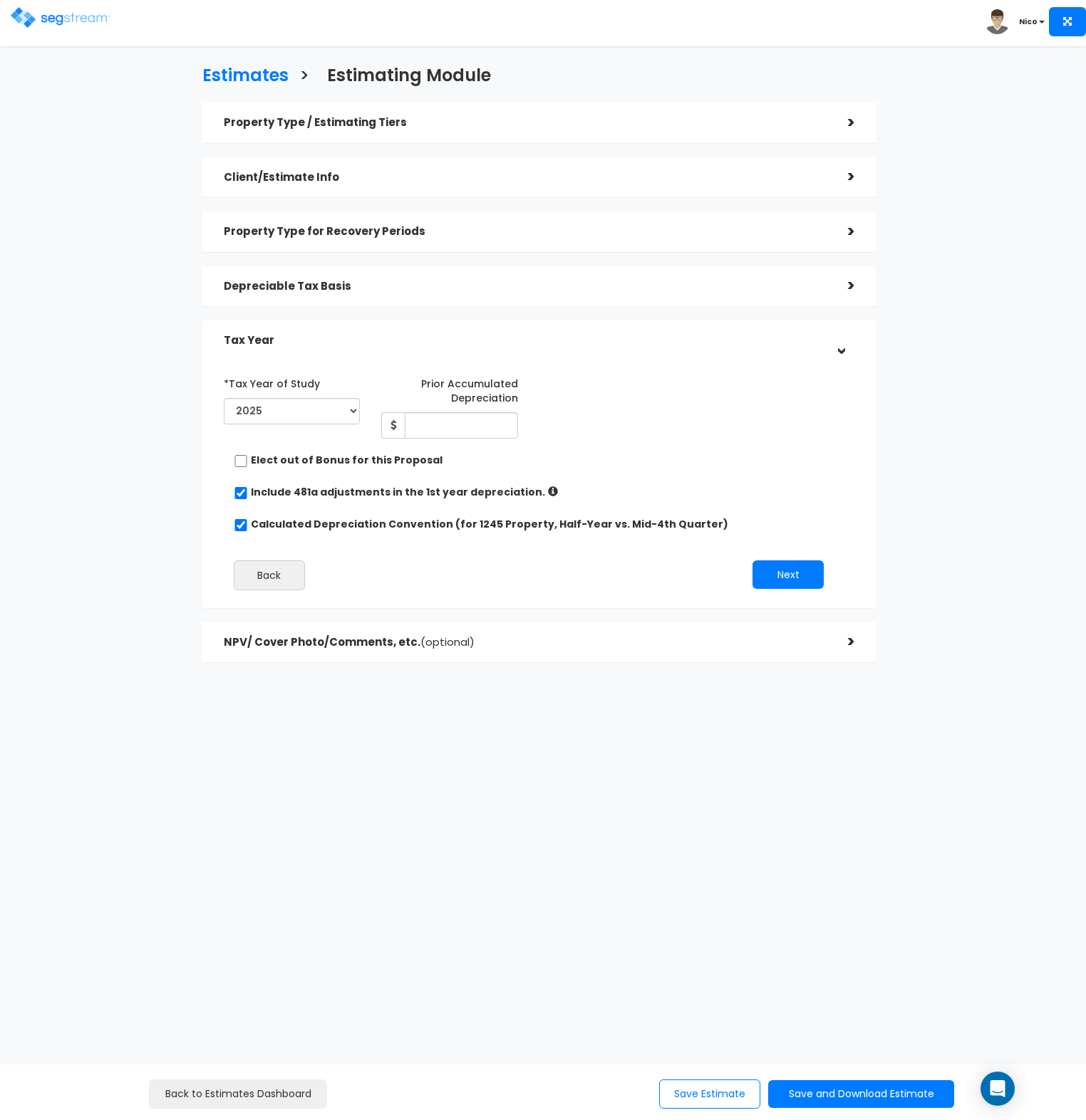  I want to click on h5: Tax Year, so click(525, 341).